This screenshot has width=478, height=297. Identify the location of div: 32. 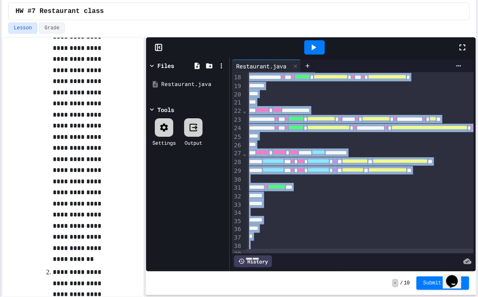
(237, 196).